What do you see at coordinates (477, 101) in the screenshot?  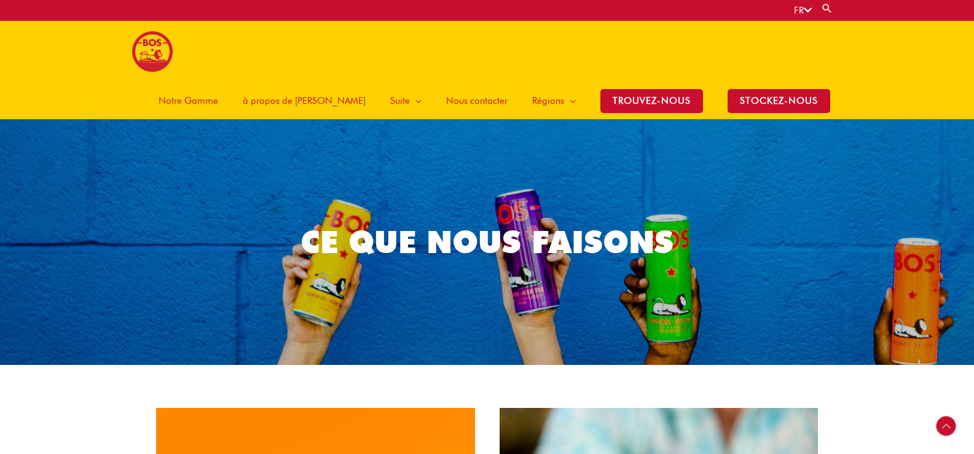 I see `a: Nous contacter` at bounding box center [477, 101].